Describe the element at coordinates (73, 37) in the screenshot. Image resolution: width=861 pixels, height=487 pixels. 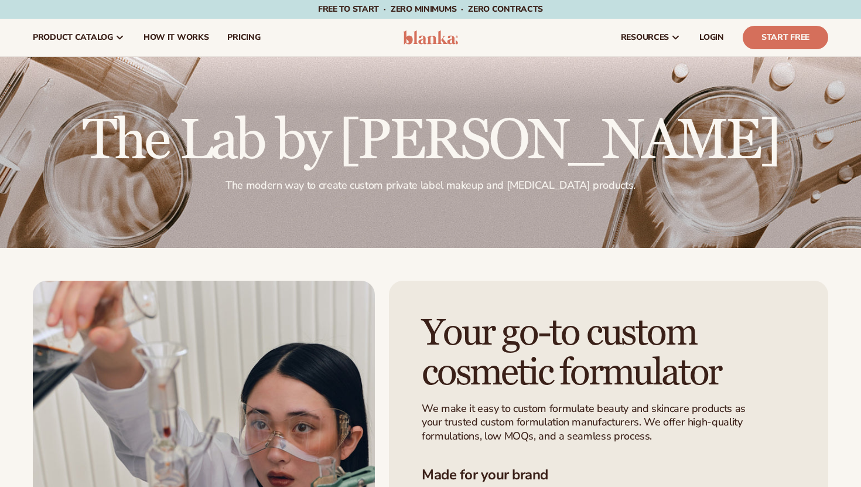
I see `span: product catalog` at that location.